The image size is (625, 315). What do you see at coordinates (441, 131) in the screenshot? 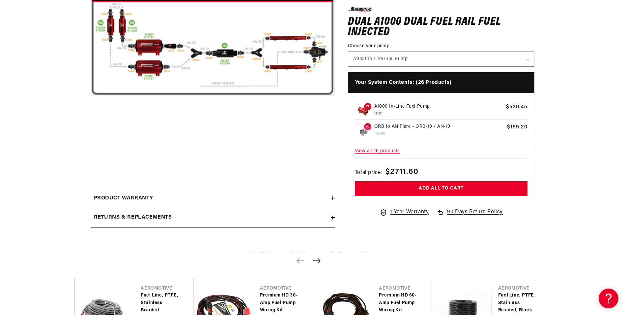
I see `a: ORB to AN Flare x8 ORB to AN Flare - ORB-10 / AN-10 15608 $199.20` at bounding box center [441, 131].